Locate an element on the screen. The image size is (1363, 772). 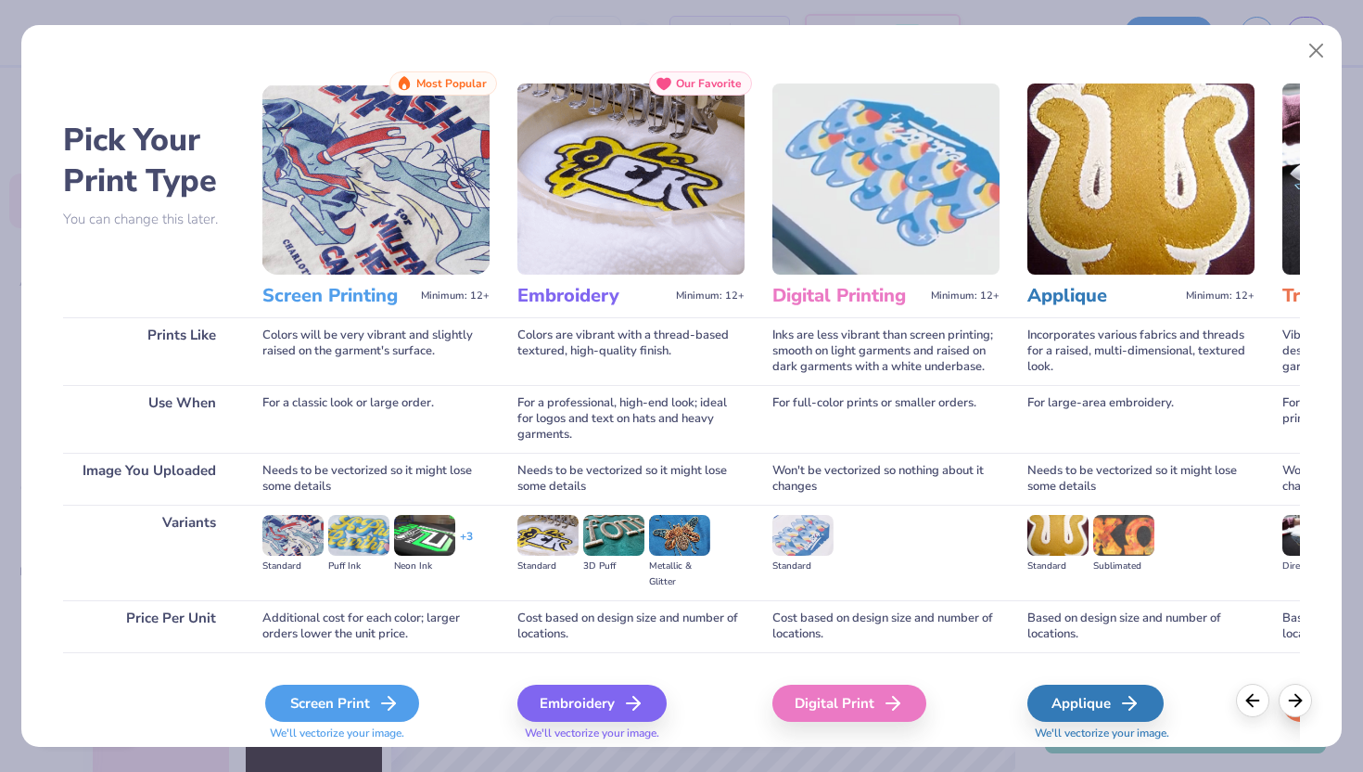
img: Sublimated is located at coordinates (1124, 535).